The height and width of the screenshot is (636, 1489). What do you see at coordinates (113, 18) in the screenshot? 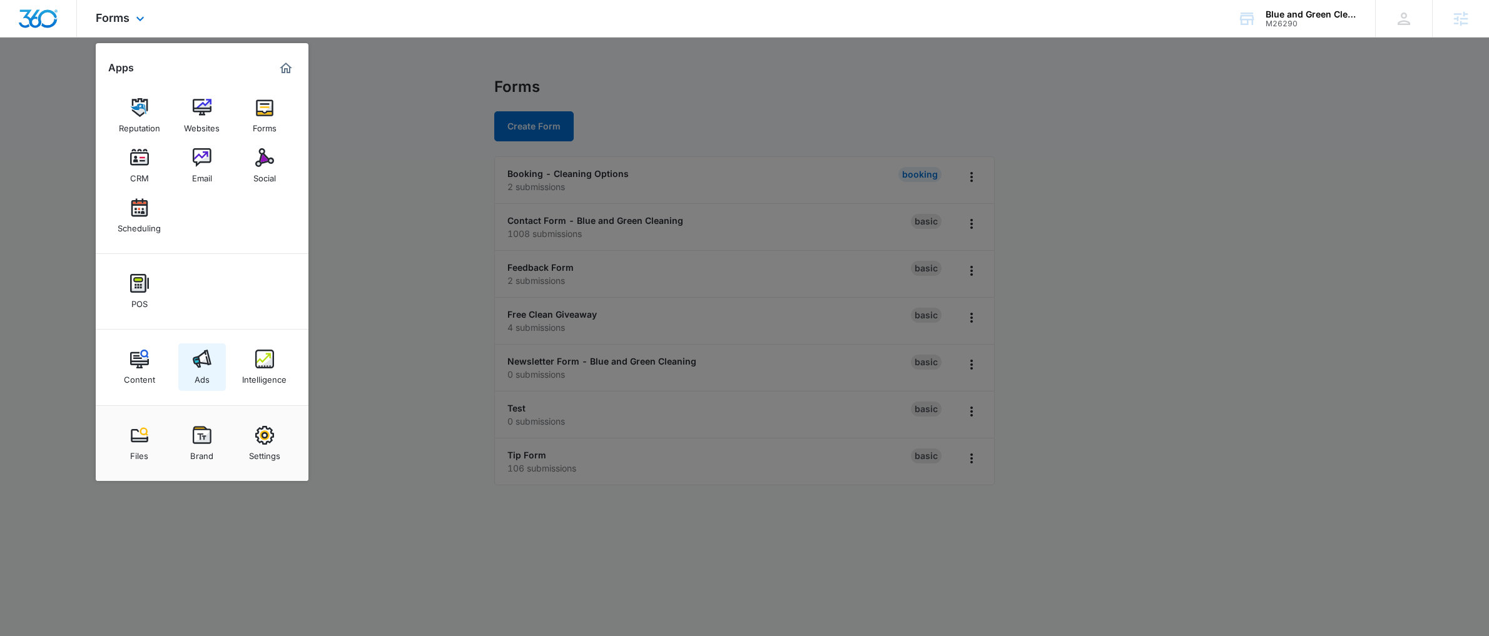
I see `span: Forms` at bounding box center [113, 18].